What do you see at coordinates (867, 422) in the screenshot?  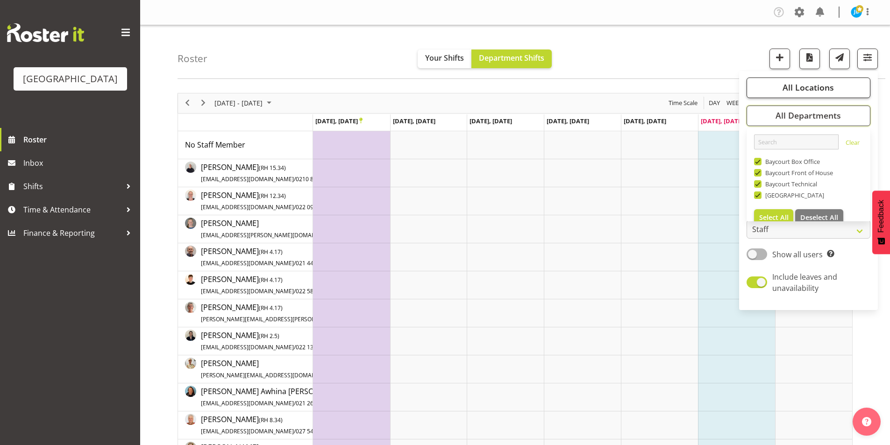 I see `img: help-xxl-2.png` at bounding box center [867, 422].